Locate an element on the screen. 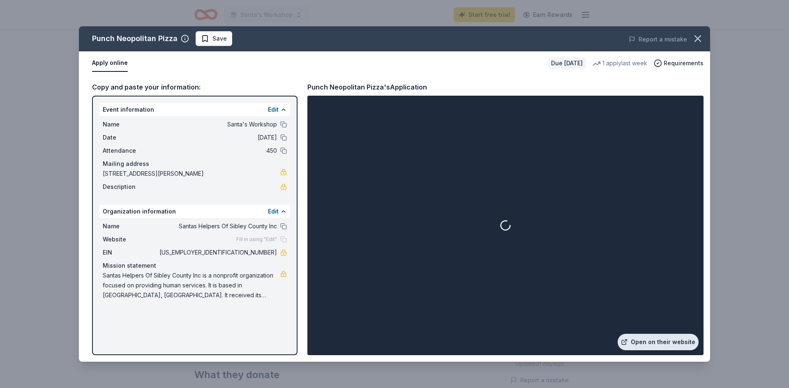 Image resolution: width=789 pixels, height=388 pixels. div: Organization information is located at coordinates (195, 212).